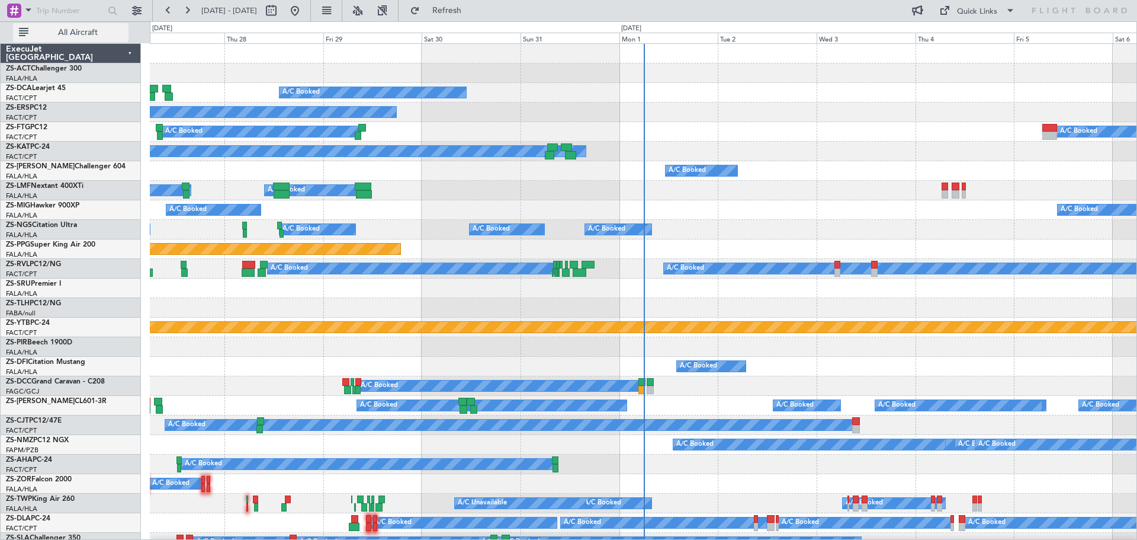 This screenshot has width=1137, height=540. I want to click on span: ZS-AHA, so click(19, 460).